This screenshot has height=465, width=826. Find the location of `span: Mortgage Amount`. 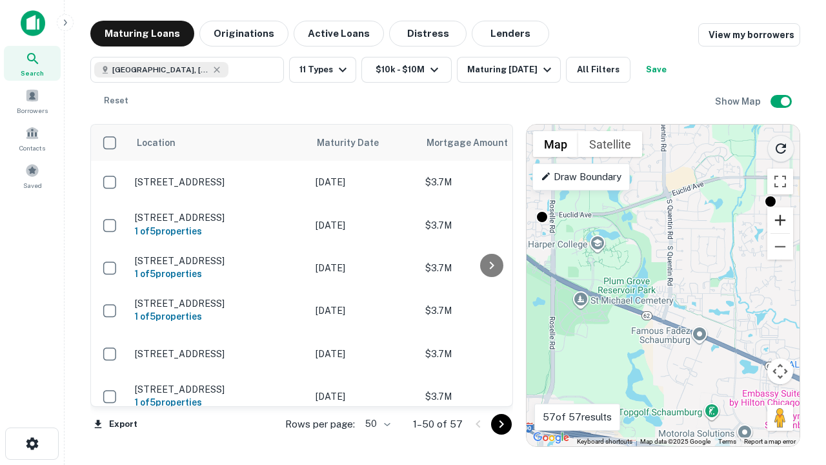

span: Mortgage Amount is located at coordinates (475, 143).